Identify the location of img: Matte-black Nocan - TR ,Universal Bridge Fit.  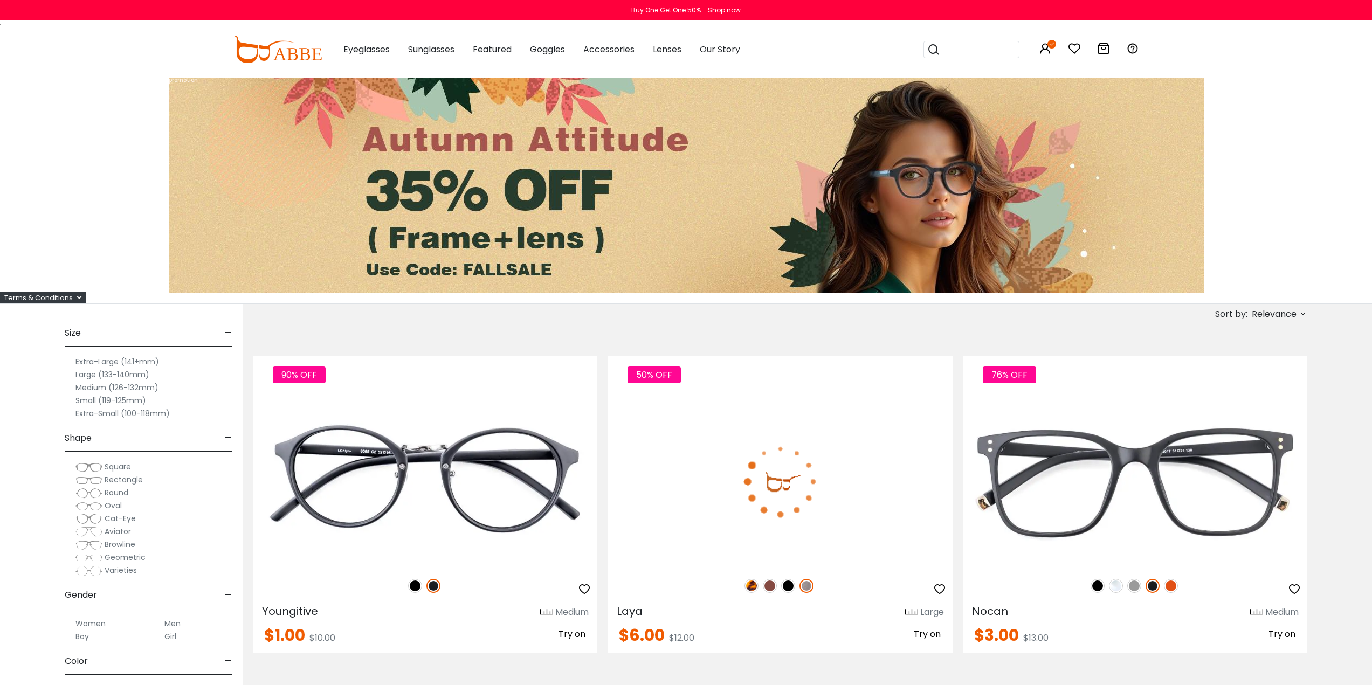
(1136, 481).